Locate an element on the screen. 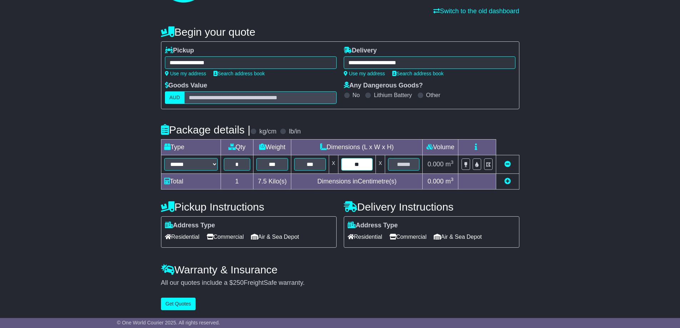 The width and height of the screenshot is (680, 328). a: Switch to the old dashboard is located at coordinates (476, 11).